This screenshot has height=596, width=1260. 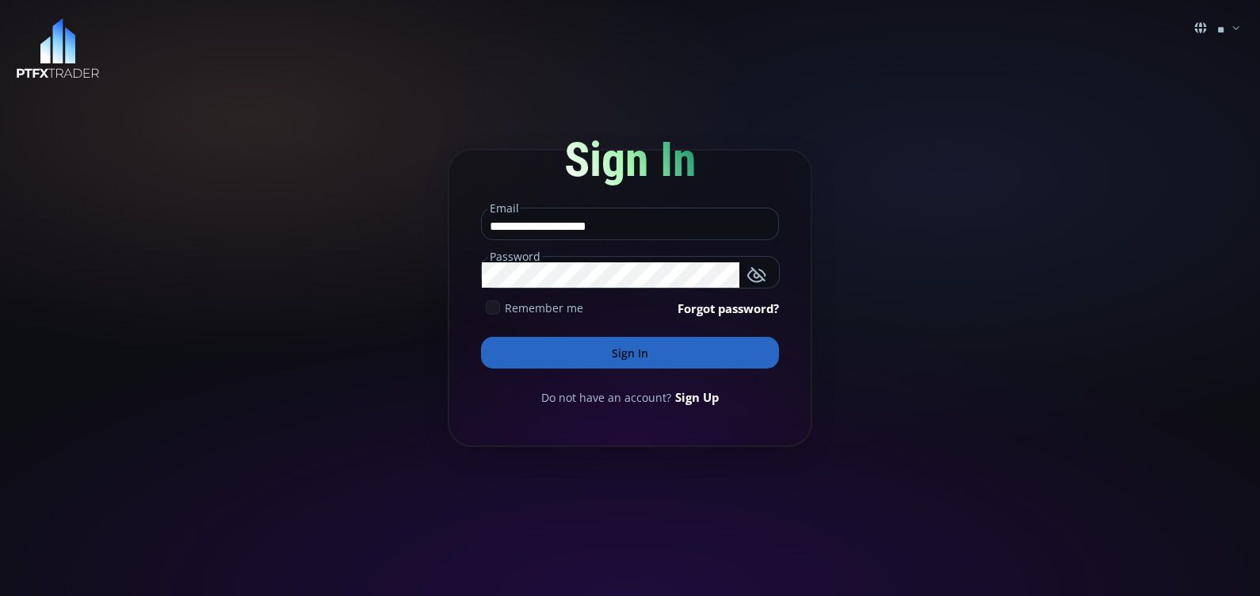 What do you see at coordinates (630, 397) in the screenshot?
I see `div: Do not have an account?` at bounding box center [630, 397].